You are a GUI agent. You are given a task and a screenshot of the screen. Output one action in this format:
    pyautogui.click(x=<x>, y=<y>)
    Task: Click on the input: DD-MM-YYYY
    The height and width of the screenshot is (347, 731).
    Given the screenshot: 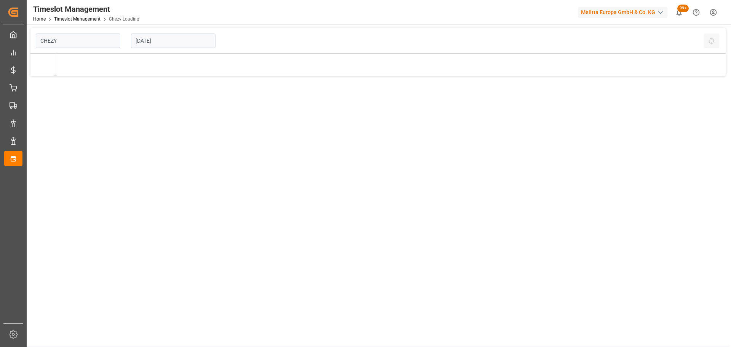 What is the action you would take?
    pyautogui.click(x=173, y=41)
    